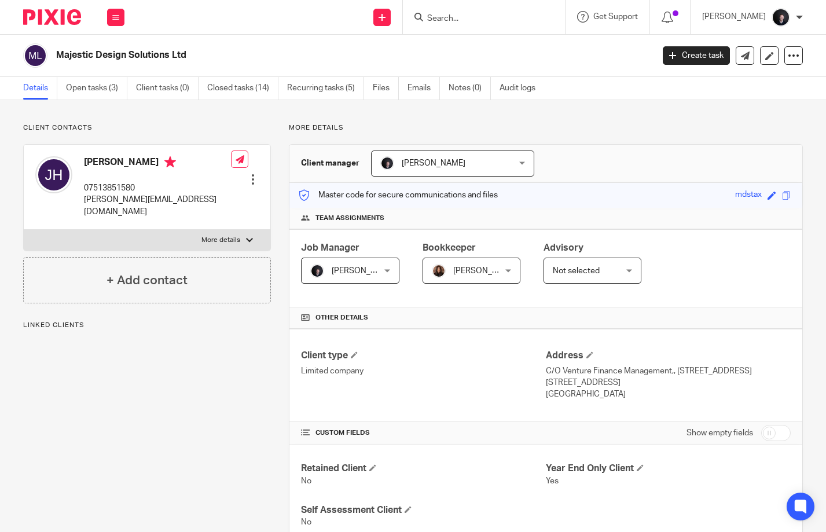  What do you see at coordinates (668, 469) in the screenshot?
I see `h4: Year End Only Client` at bounding box center [668, 469].